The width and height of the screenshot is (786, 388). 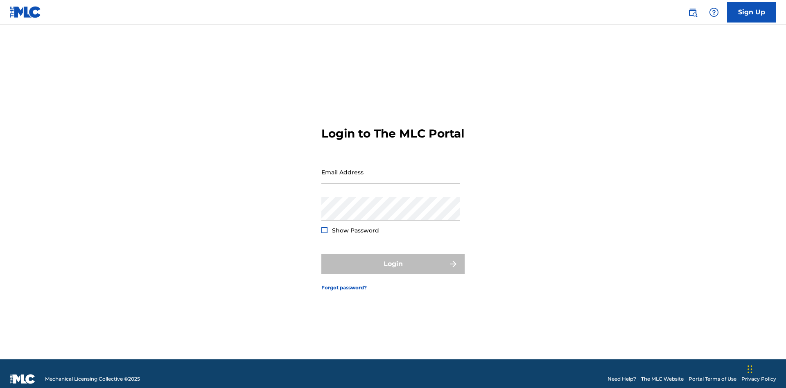 What do you see at coordinates (750, 369) in the screenshot?
I see `div: Drag` at bounding box center [750, 369].